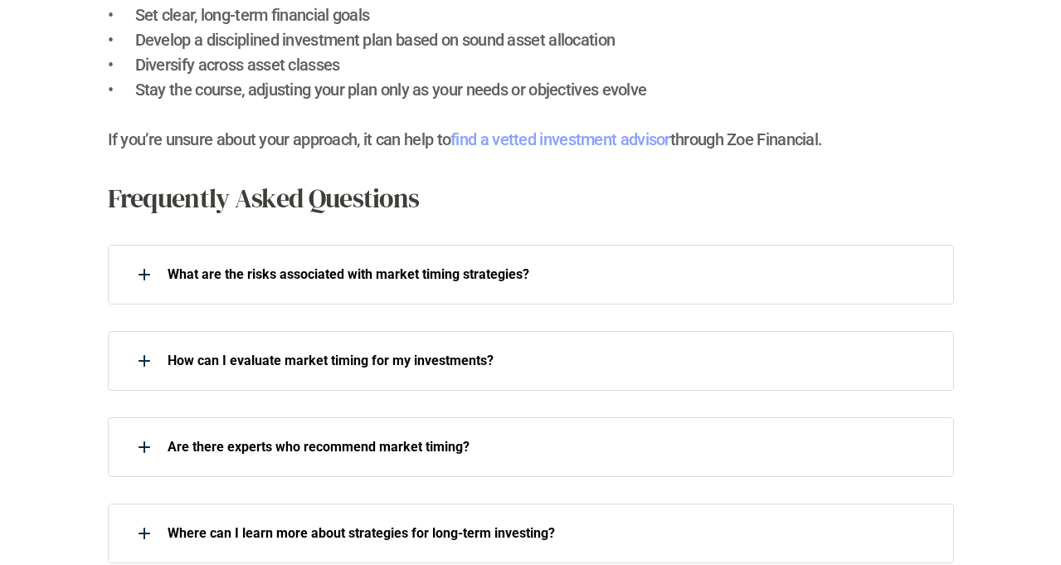 The height and width of the screenshot is (565, 1061). What do you see at coordinates (544, 40) in the screenshot?
I see `h2: Develop a disciplined investment plan based on sound asset allocation` at bounding box center [544, 40].